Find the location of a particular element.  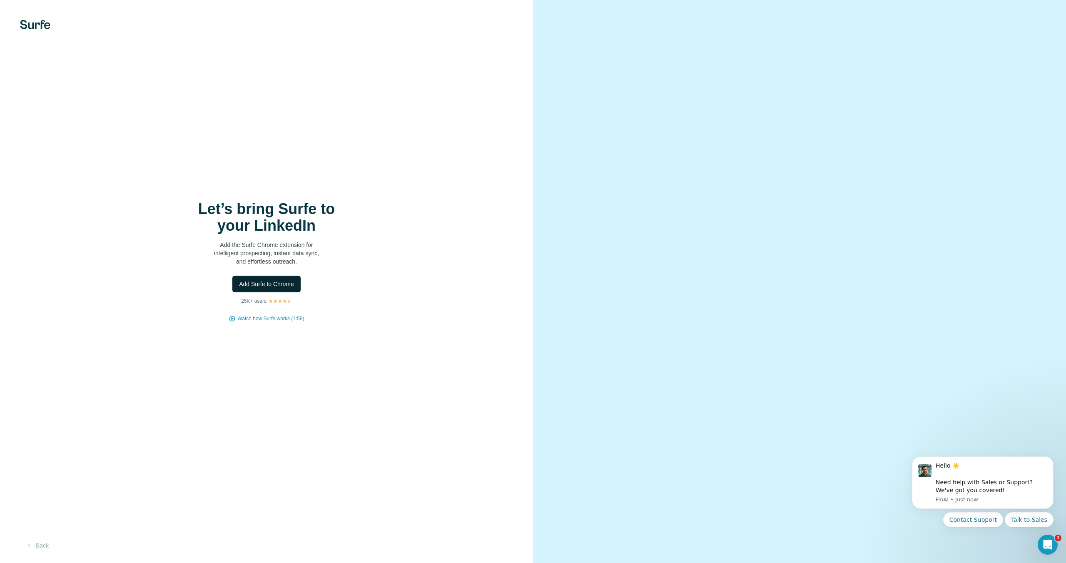

h1: Let’s bring Surfe to your LinkedIn is located at coordinates (266, 217).